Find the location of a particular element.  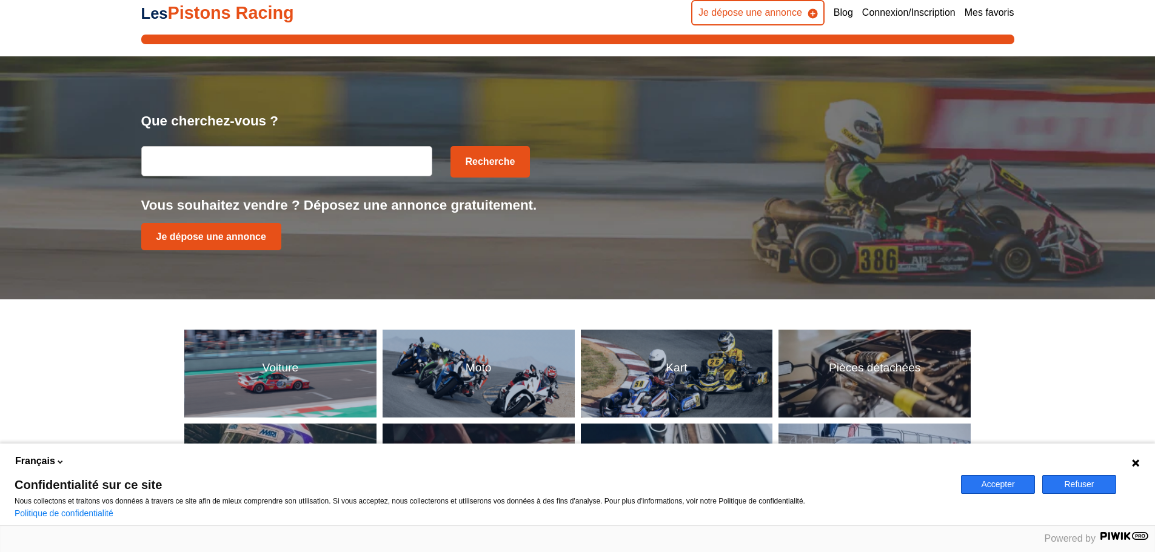

span: Confidentialité sur ce site is located at coordinates (480, 485).